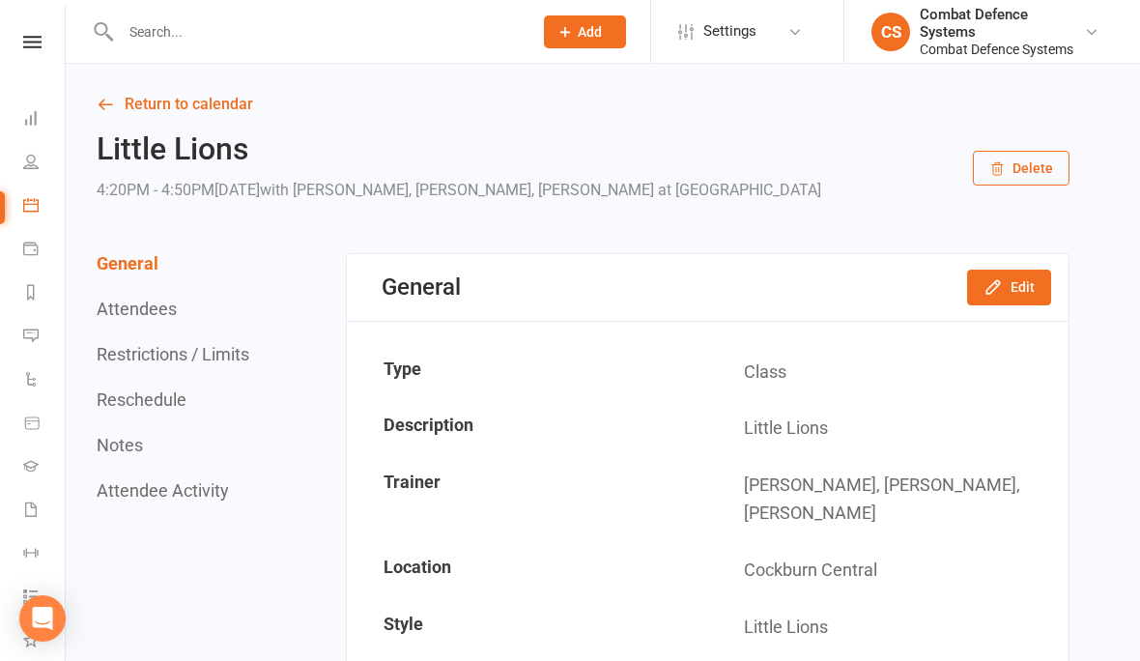  What do you see at coordinates (888, 570) in the screenshot?
I see `td: Cockburn Central` at bounding box center [888, 570].